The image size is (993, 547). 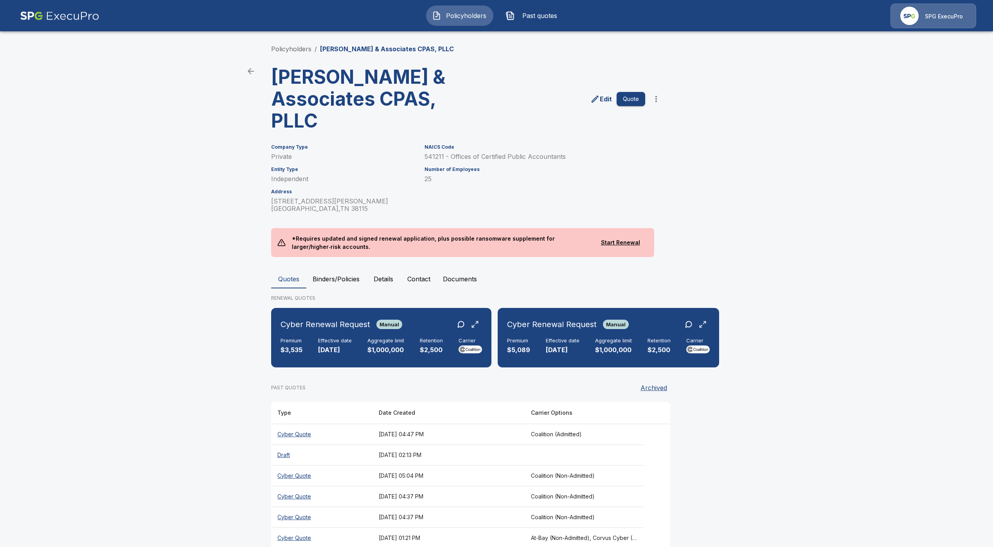 What do you see at coordinates (439, 242) in the screenshot?
I see `p: *Requires updated and signed renewal application, plus possible ransomware supplement for larger/...` at bounding box center [439, 242].